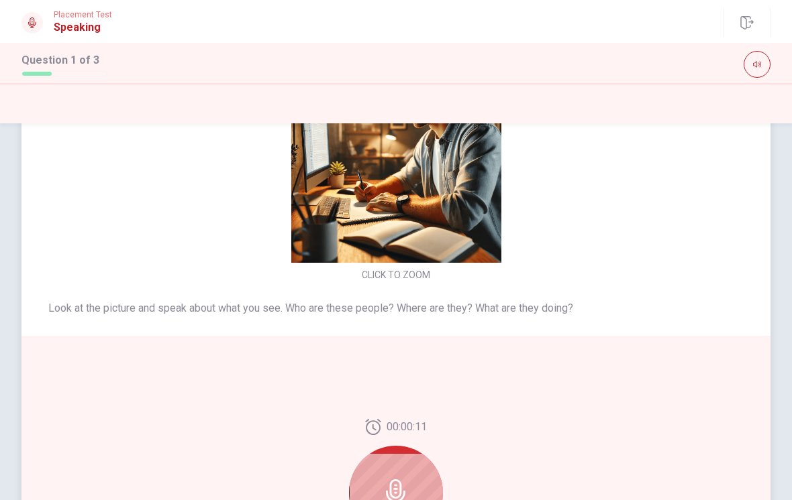  What do you see at coordinates (396, 341) in the screenshot?
I see `span: Preparation Time: 15 seconds` at bounding box center [396, 341].